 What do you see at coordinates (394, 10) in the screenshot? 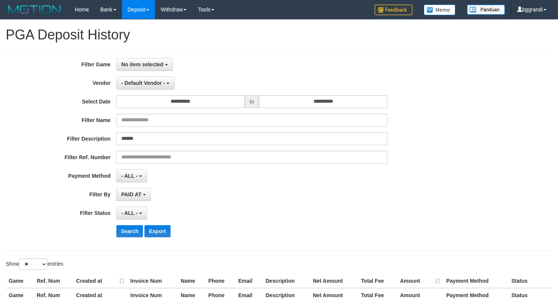
I see `img: Feedback.jpg` at bounding box center [394, 10].